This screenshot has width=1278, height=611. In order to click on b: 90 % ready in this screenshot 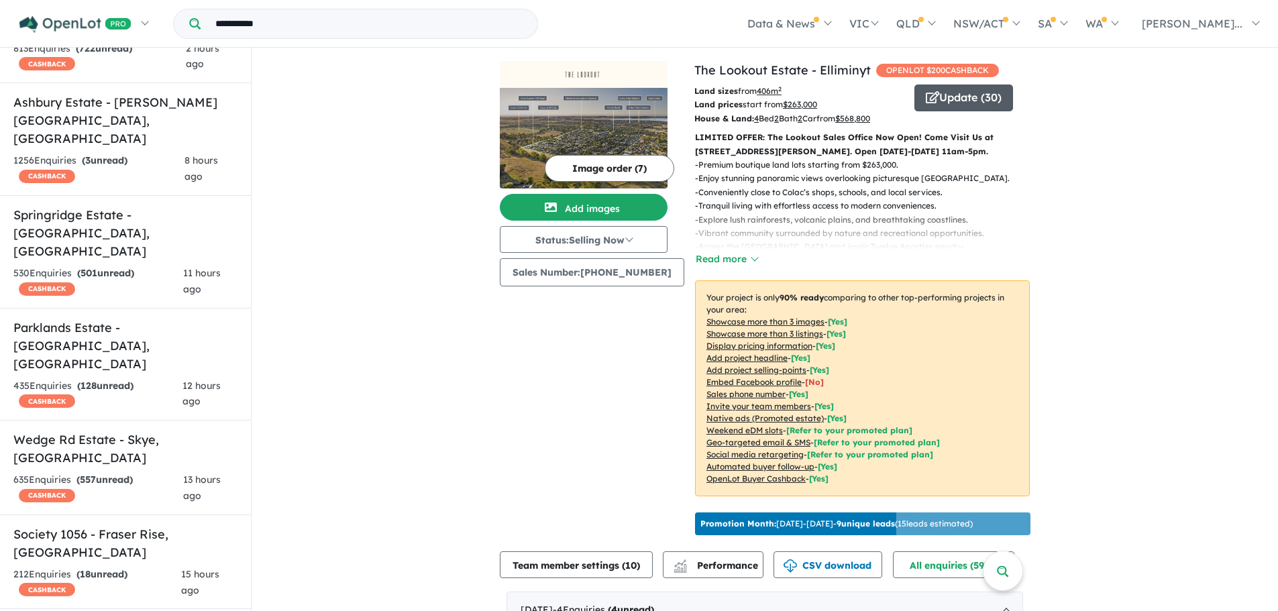, I will do `click(801, 297)`.